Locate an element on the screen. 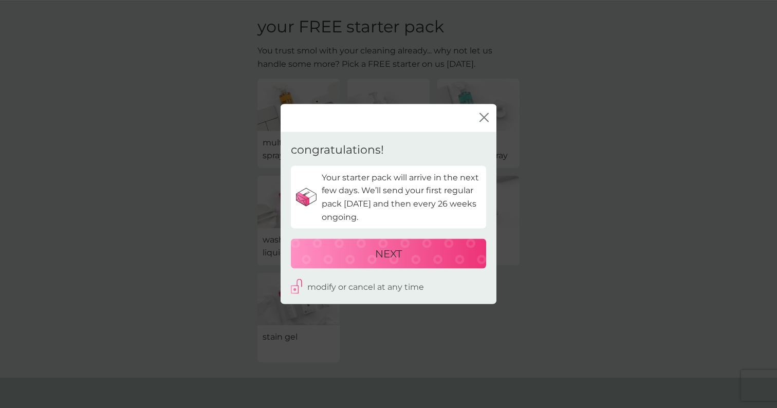 This screenshot has height=408, width=777. button: close is located at coordinates (484, 118).